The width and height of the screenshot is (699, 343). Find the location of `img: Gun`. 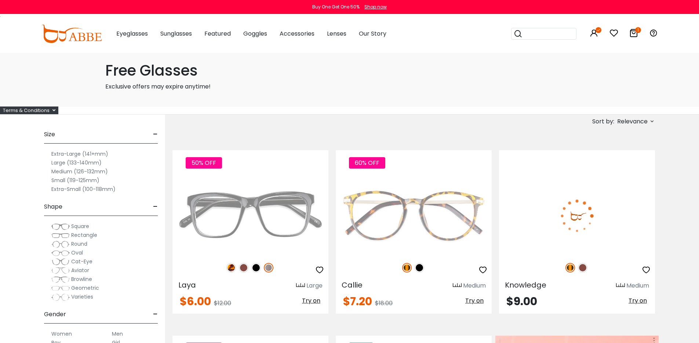

img: Gun is located at coordinates (269, 267).